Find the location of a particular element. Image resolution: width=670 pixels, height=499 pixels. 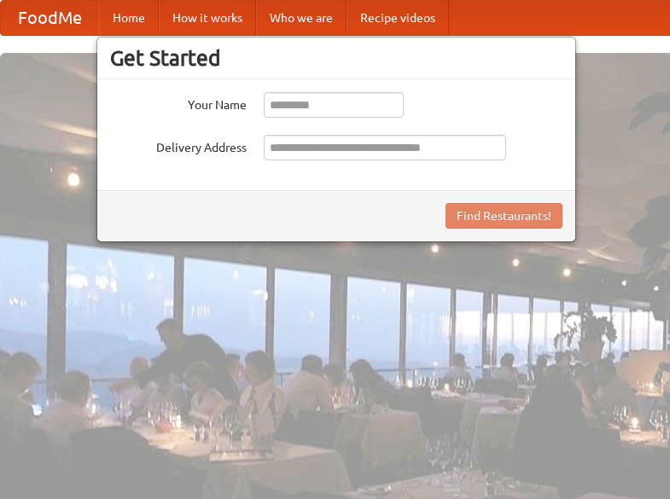

a: FoodMe is located at coordinates (50, 18).